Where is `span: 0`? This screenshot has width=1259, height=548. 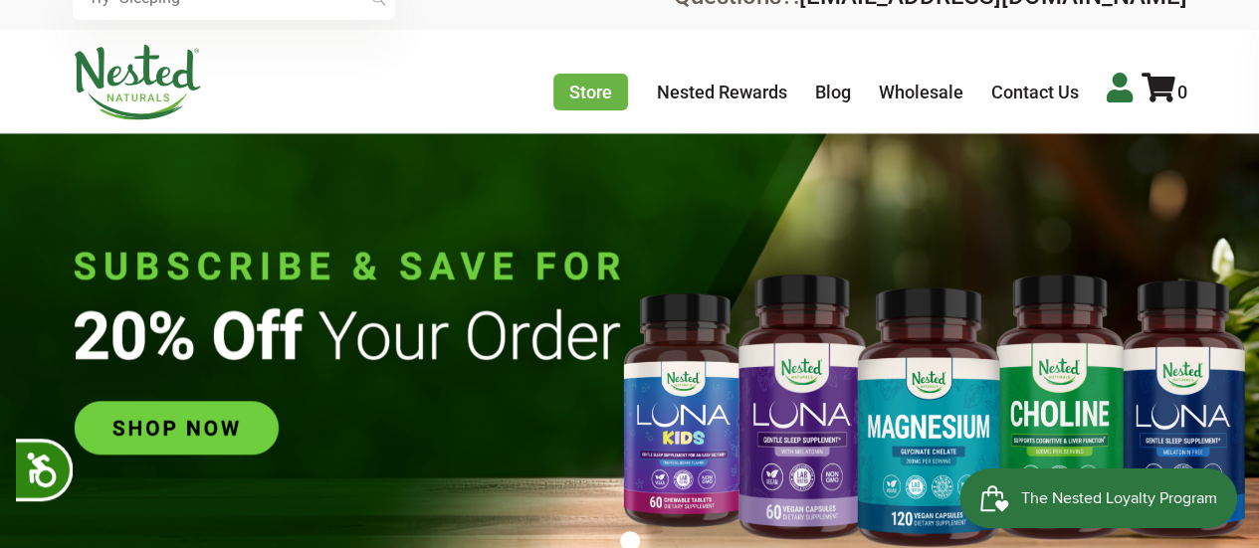 span: 0 is located at coordinates (1182, 92).